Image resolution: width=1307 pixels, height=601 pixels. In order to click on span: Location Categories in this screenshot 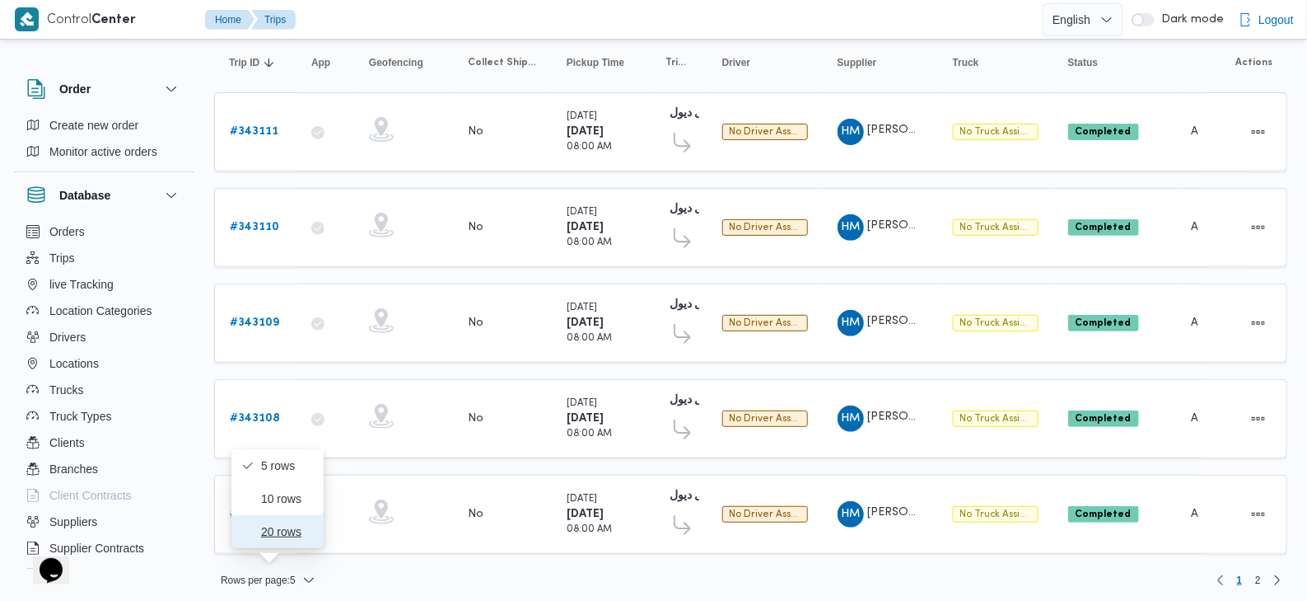, I will do `click(101, 311)`.